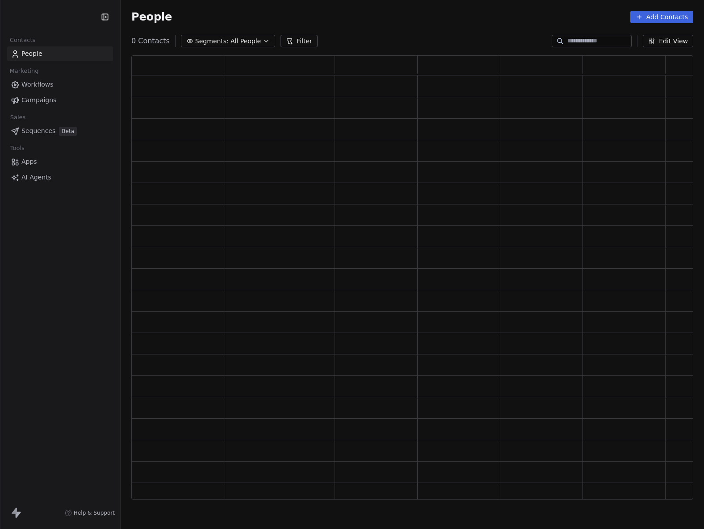 This screenshot has height=529, width=704. What do you see at coordinates (36, 177) in the screenshot?
I see `span: AI Agents` at bounding box center [36, 177].